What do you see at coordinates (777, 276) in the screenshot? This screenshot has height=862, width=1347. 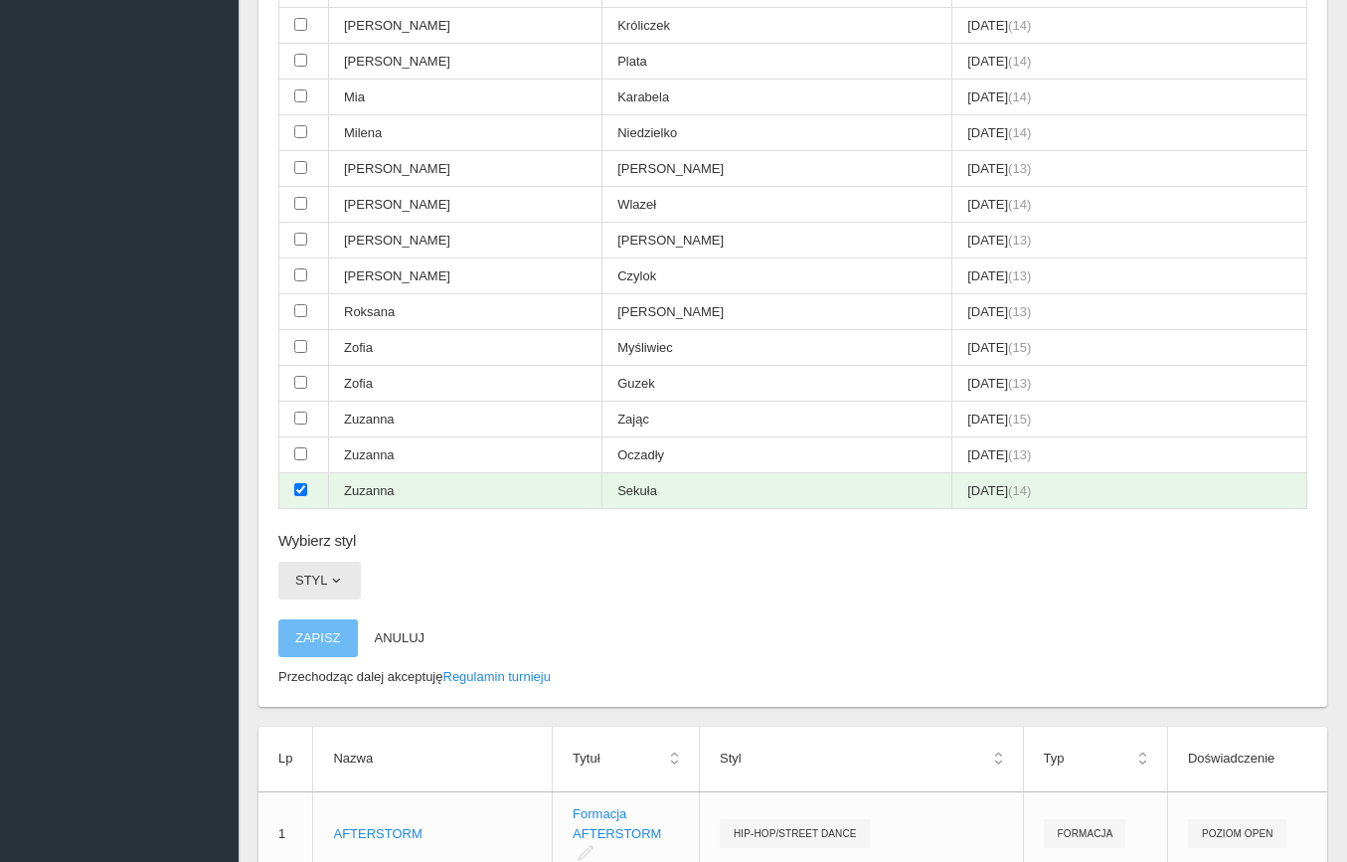 I see `td: Czylok` at bounding box center [777, 276].